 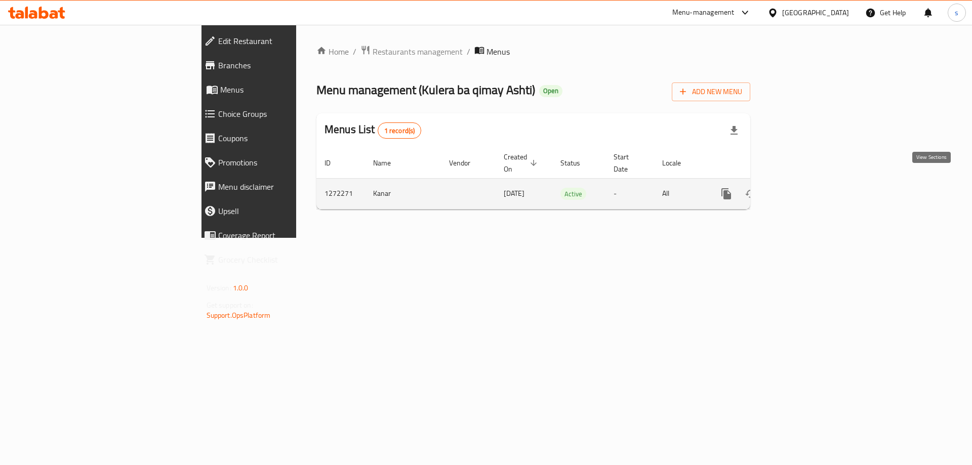 What do you see at coordinates (240, 288) in the screenshot?
I see `span: 1.0.0` at bounding box center [240, 288].